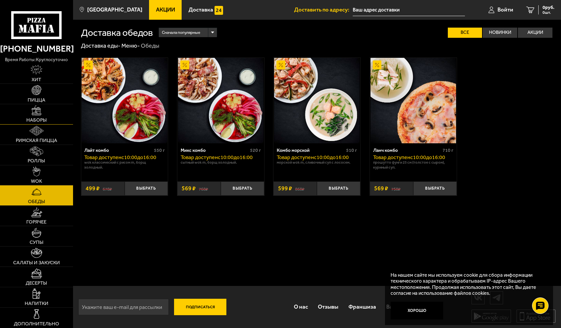 This screenshot has height=328, width=561. What do you see at coordinates (317, 101) in the screenshot?
I see `a: АкционныйКомбо морской` at bounding box center [317, 101].